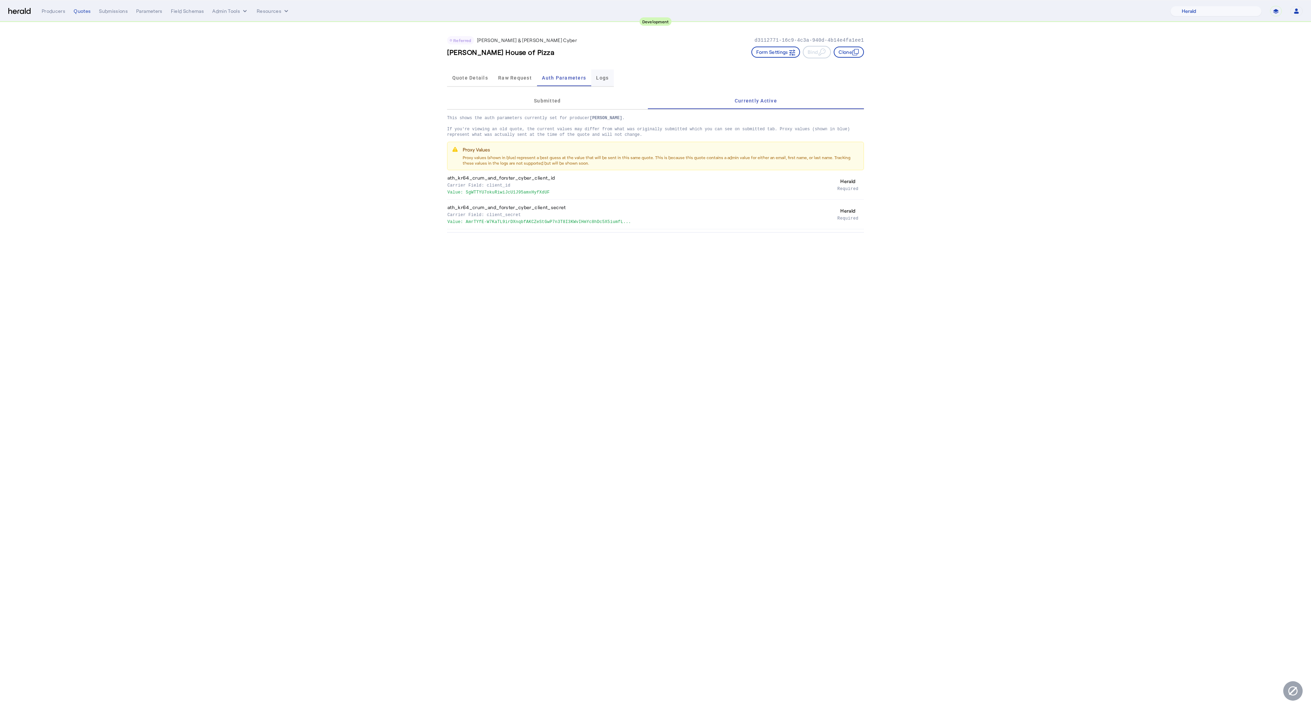 The height and width of the screenshot is (709, 1311). Describe the element at coordinates (848, 52) in the screenshot. I see `button: Clone` at that location.